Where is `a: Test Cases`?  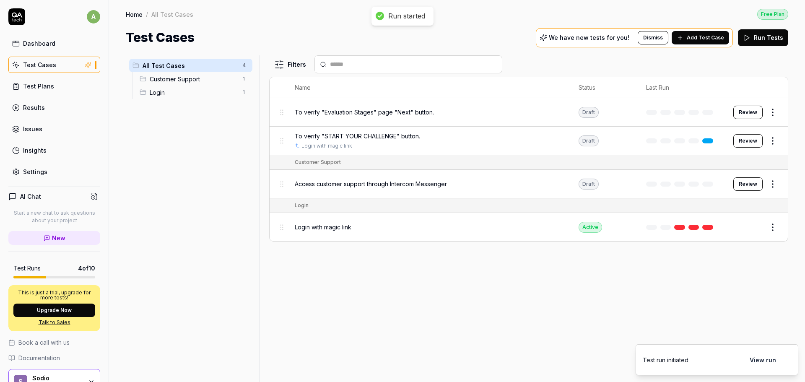 a: Test Cases is located at coordinates (54, 65).